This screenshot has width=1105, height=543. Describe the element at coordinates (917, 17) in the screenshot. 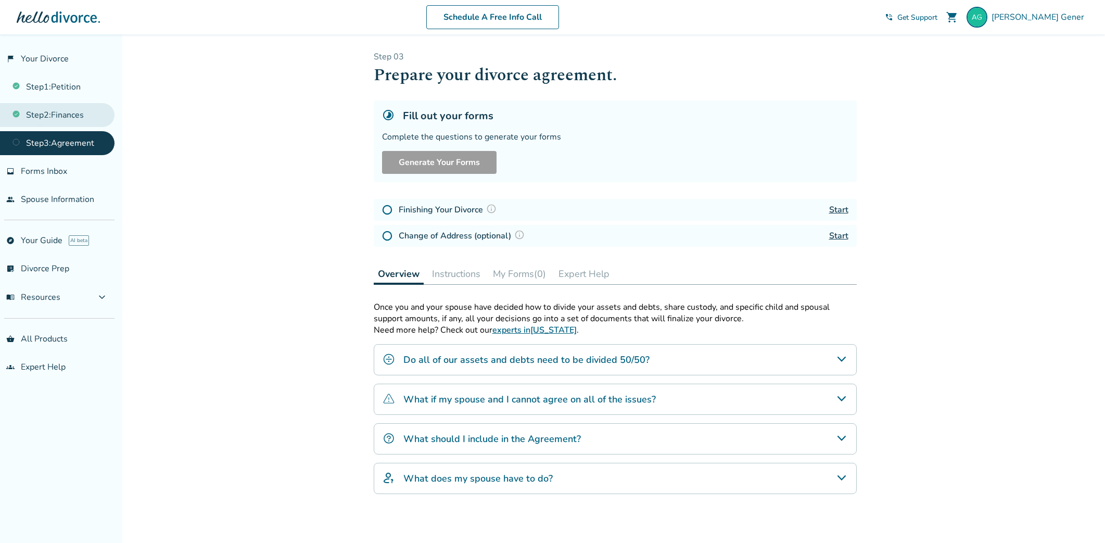

I see `span: Get Support` at that location.